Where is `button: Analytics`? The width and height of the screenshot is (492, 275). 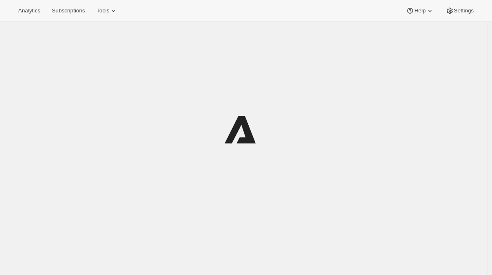 button: Analytics is located at coordinates (29, 11).